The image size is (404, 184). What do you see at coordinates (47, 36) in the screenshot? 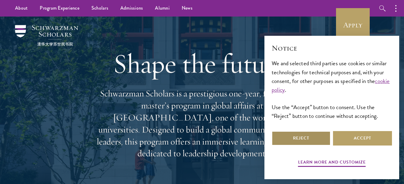
I see `img: Schwarzman Scholars` at bounding box center [47, 36].